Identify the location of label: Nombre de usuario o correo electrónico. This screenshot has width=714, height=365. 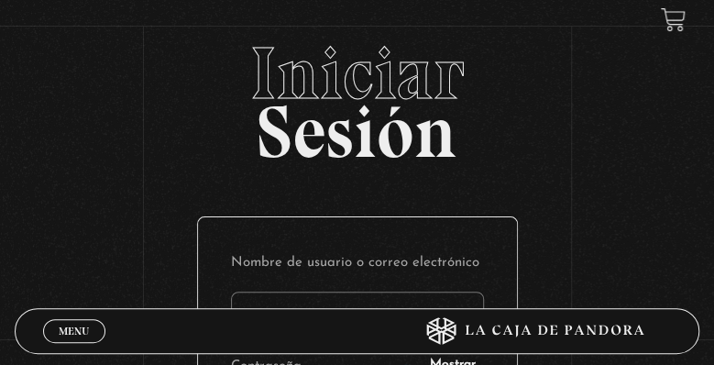
(357, 263).